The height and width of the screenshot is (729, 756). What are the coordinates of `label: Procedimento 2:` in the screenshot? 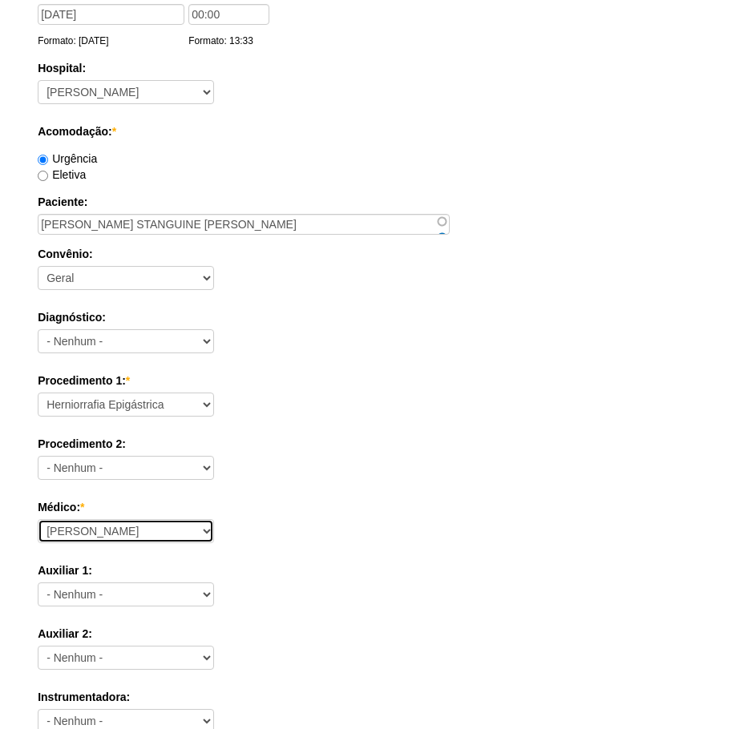 It's located at (378, 444).